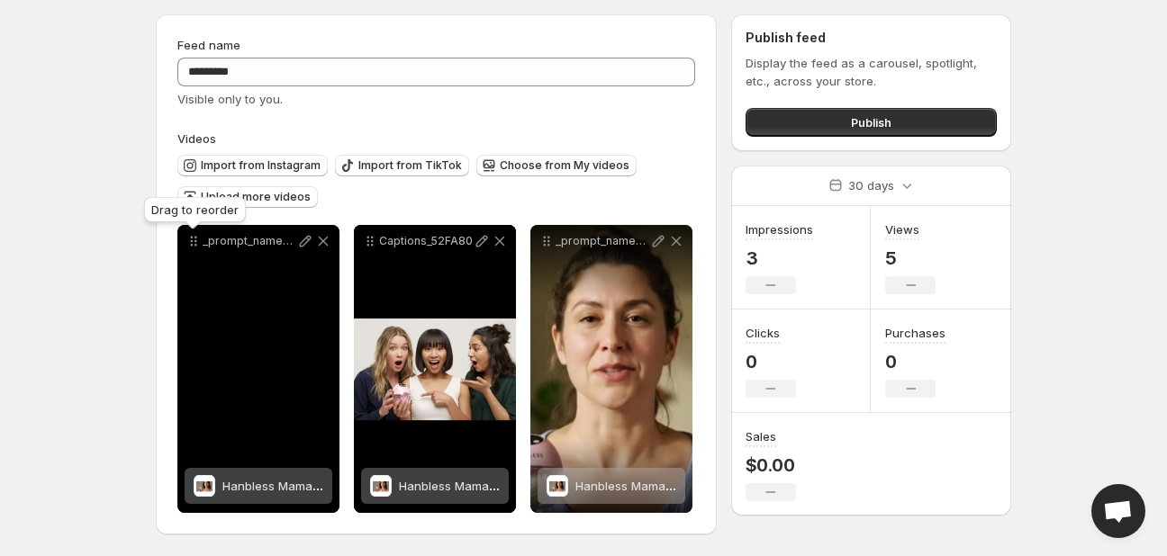 The height and width of the screenshot is (556, 1167). I want to click on button: Choose from My videos, so click(556, 166).